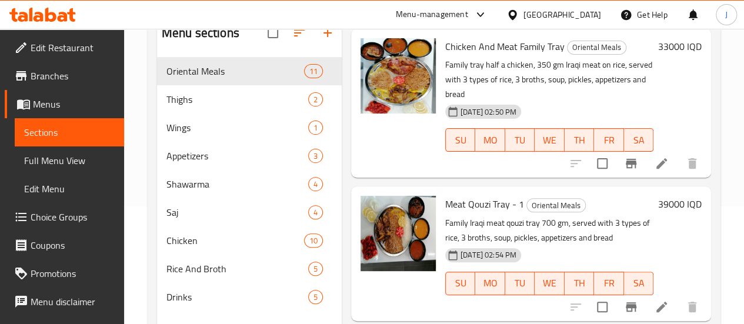 This screenshot has height=324, width=744. Describe the element at coordinates (315, 156) in the screenshot. I see `span: 3` at that location.